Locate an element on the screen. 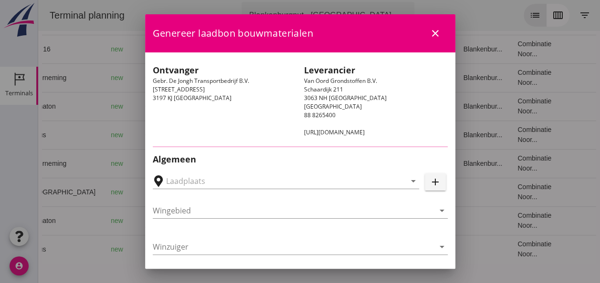 The width and height of the screenshot is (600, 283). div: Rotterdam Zandoverslag is located at coordinates (139, 221).